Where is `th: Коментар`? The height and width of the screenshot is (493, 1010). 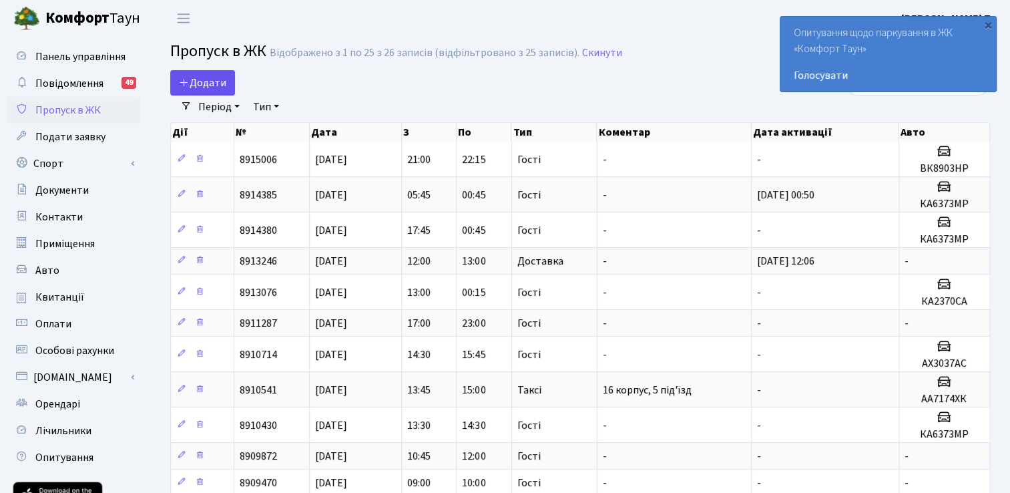 th: Коментар is located at coordinates (674, 132).